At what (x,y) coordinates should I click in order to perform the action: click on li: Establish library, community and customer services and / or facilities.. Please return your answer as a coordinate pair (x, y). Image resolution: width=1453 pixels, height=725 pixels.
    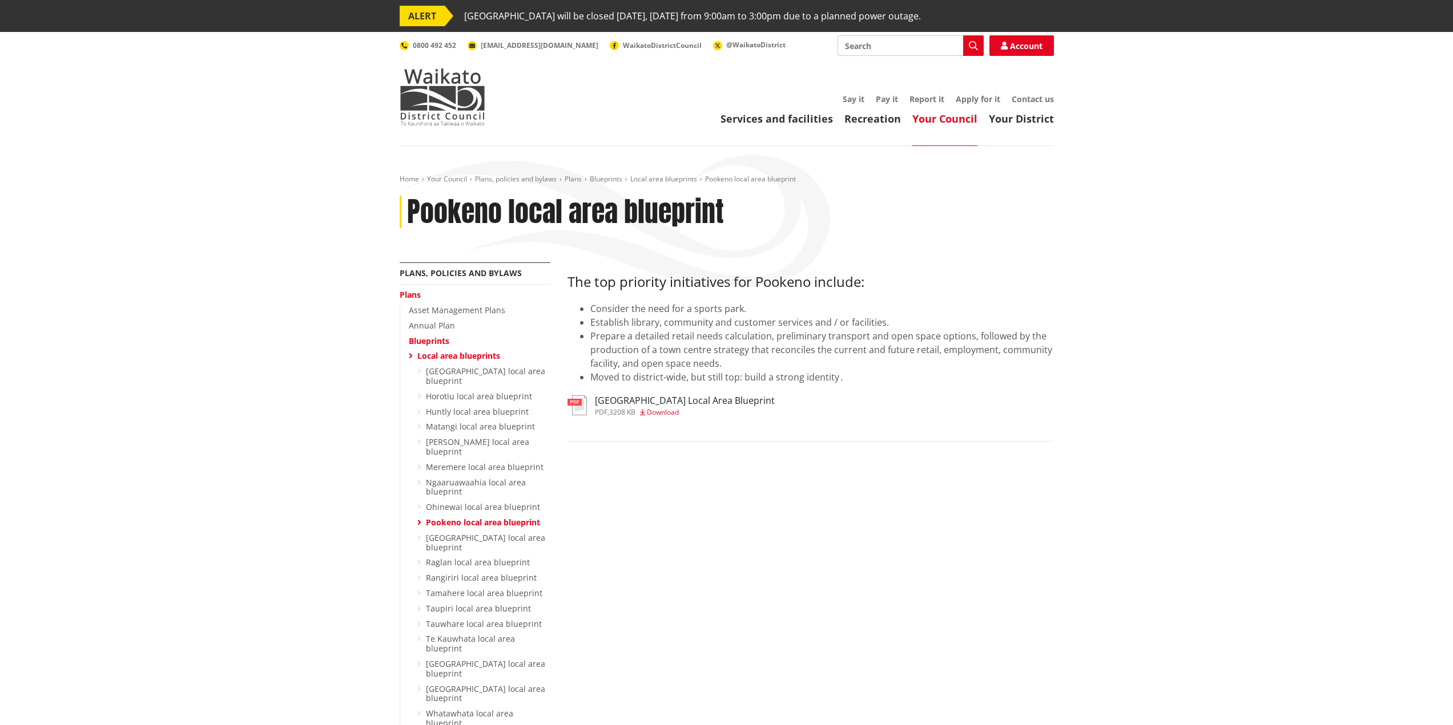
    Looking at the image, I should click on (822, 322).